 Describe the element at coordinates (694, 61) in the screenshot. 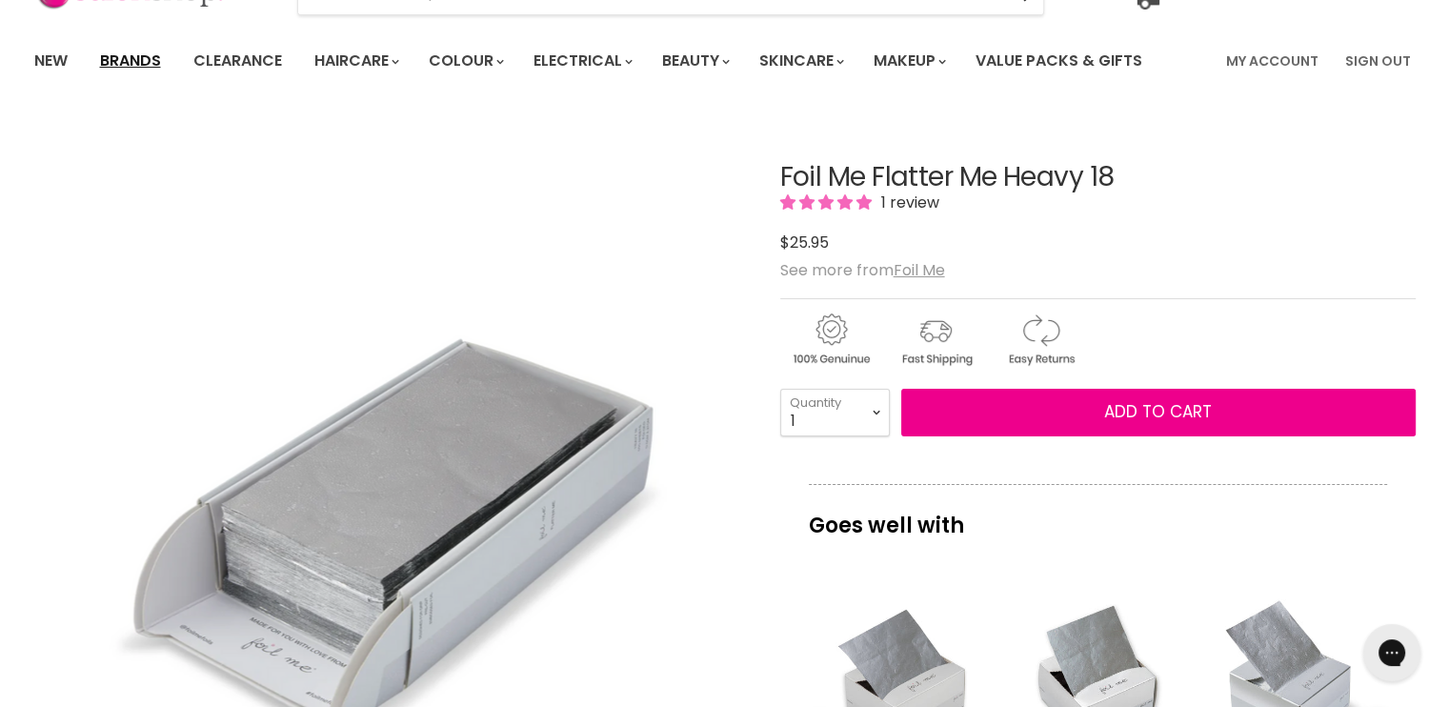

I see `a: Beauty` at that location.